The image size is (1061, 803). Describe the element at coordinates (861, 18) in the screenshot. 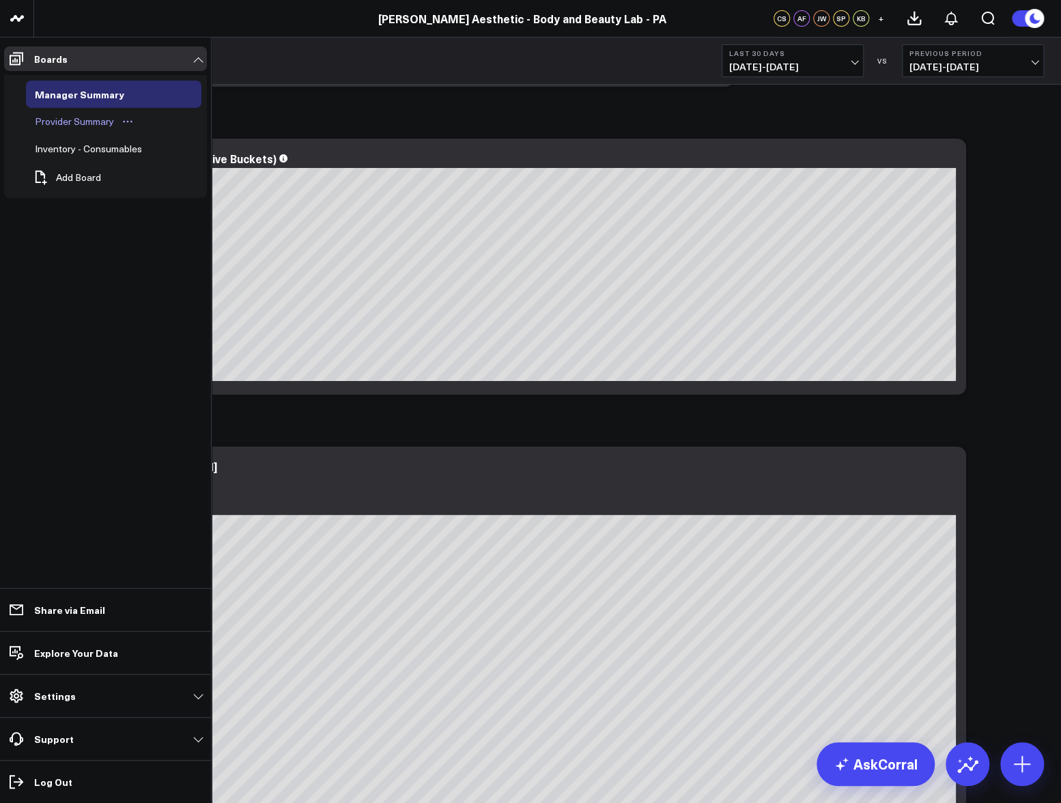

I see `div: KB` at that location.